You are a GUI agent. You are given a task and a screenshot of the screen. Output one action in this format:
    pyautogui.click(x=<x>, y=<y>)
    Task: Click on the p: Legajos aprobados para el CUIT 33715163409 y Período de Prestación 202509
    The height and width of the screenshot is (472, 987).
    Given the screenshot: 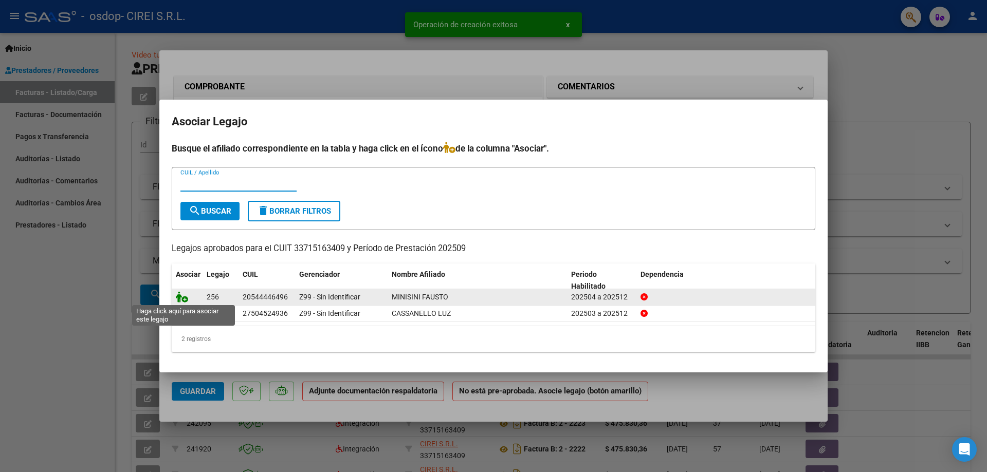 What is the action you would take?
    pyautogui.click(x=493, y=249)
    